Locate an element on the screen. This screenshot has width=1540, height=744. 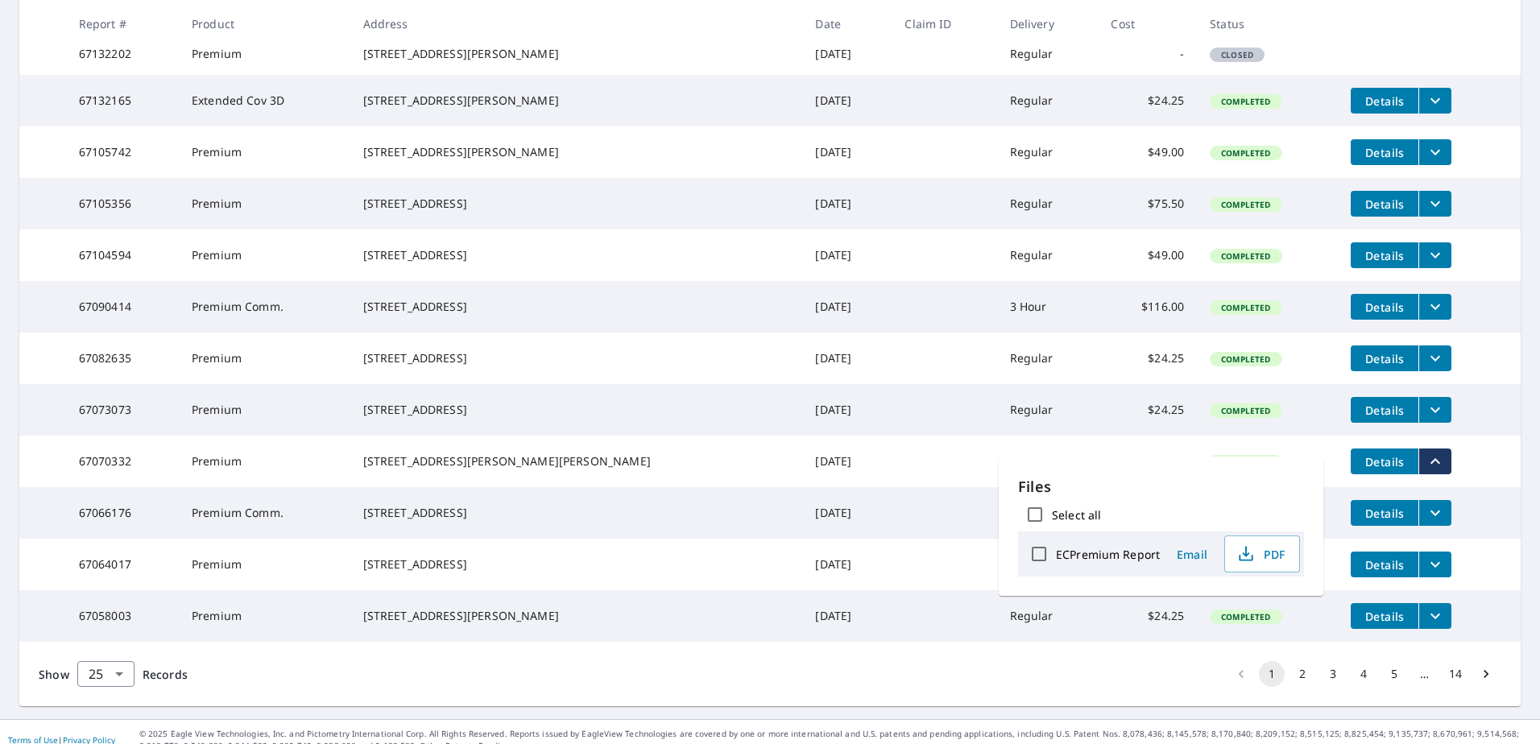
td: 67073073 is located at coordinates (122, 410).